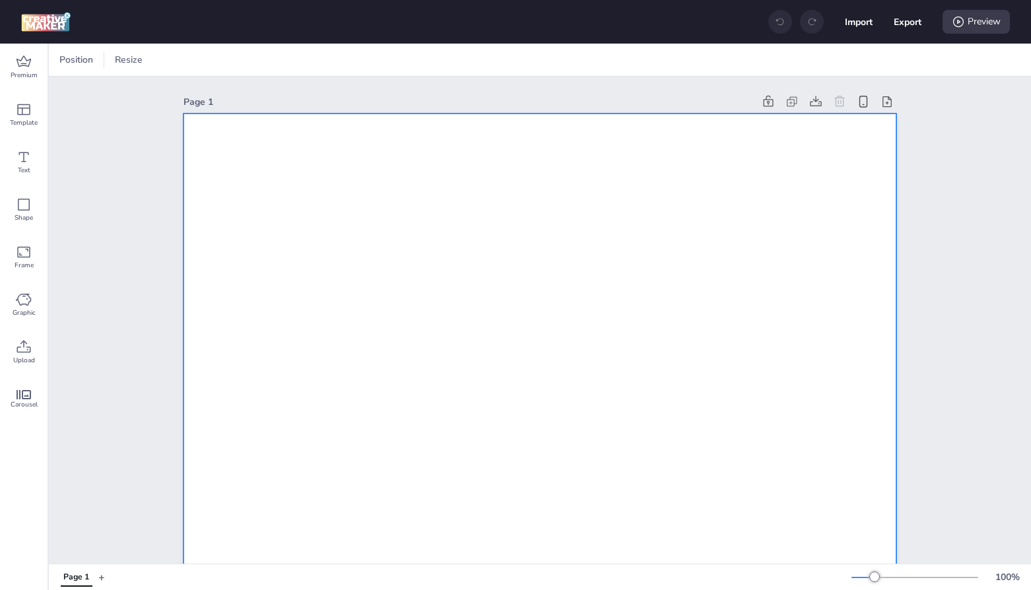  What do you see at coordinates (908, 22) in the screenshot?
I see `button: Export` at bounding box center [908, 22].